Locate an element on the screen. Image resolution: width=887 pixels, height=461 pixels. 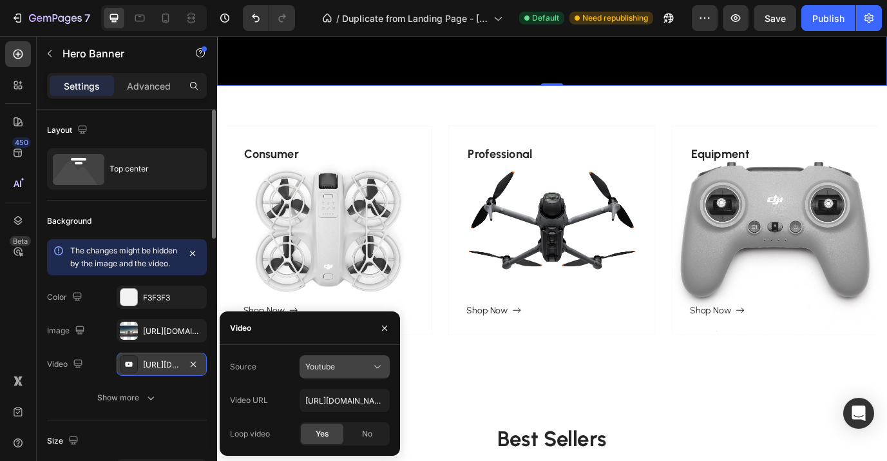
span: Save is located at coordinates (775, 18).